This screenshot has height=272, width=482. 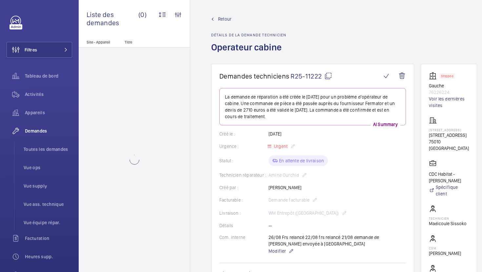 I want to click on a: Spécifique client, so click(x=448, y=191).